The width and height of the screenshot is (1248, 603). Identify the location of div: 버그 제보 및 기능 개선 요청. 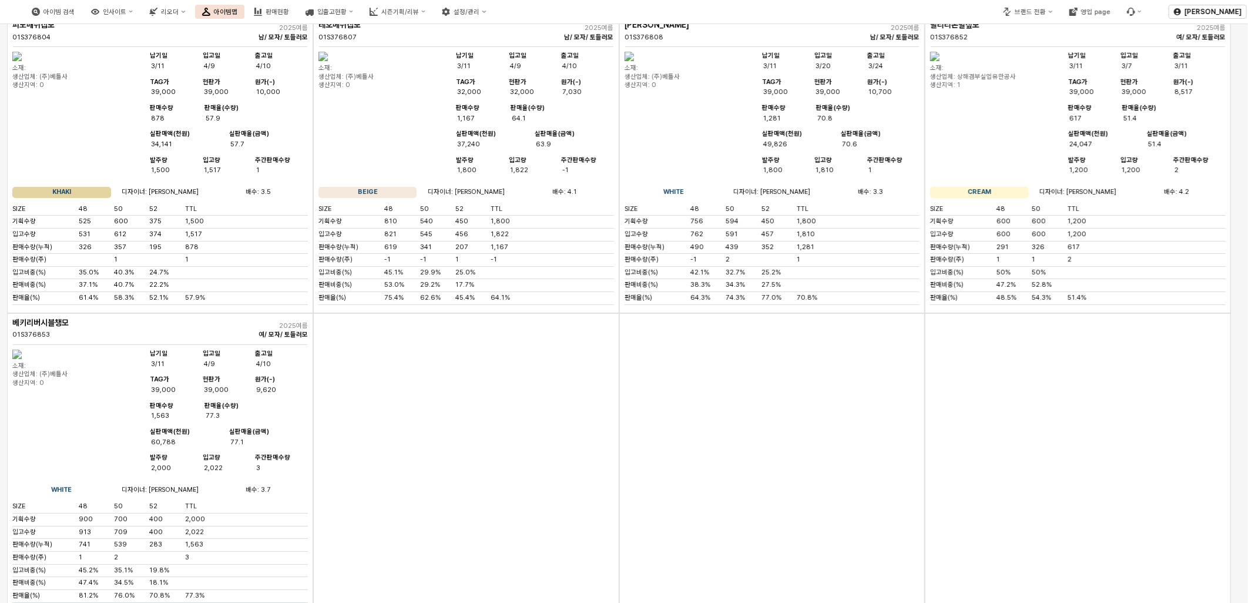
(1134, 12).